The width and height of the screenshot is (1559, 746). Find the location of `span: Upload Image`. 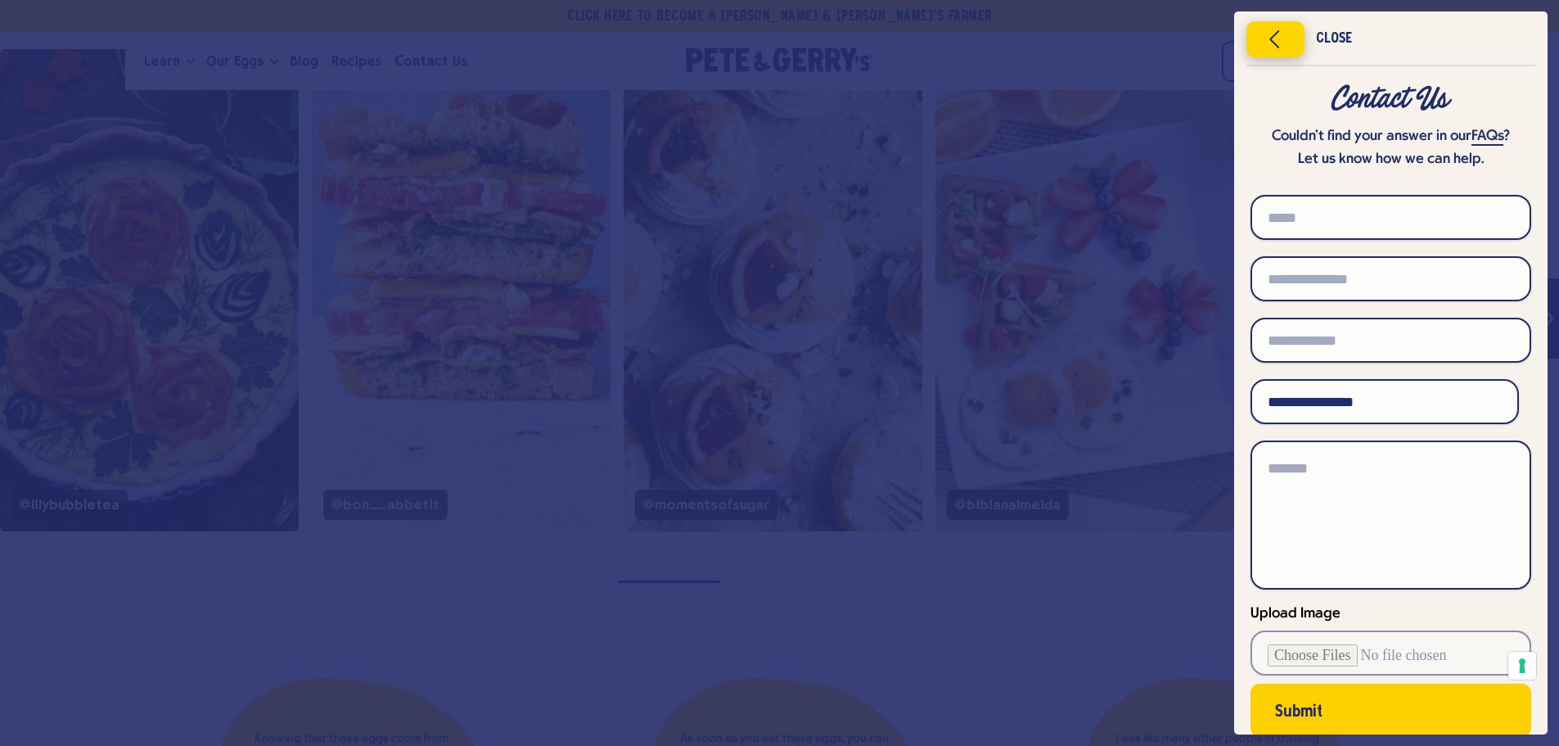

span: Upload Image is located at coordinates (1296, 613).